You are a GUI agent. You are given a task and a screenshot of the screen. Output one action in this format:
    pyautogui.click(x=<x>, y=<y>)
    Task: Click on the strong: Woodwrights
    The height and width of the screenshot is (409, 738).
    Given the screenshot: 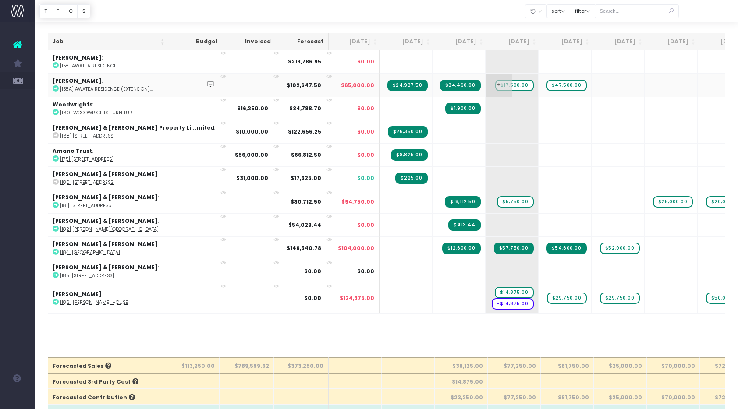 What is the action you would take?
    pyautogui.click(x=72, y=104)
    